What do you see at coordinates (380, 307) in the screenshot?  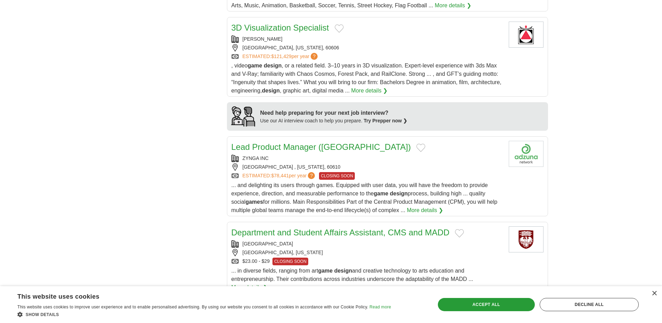 I see `a: Read more, opens a new window` at bounding box center [380, 307].